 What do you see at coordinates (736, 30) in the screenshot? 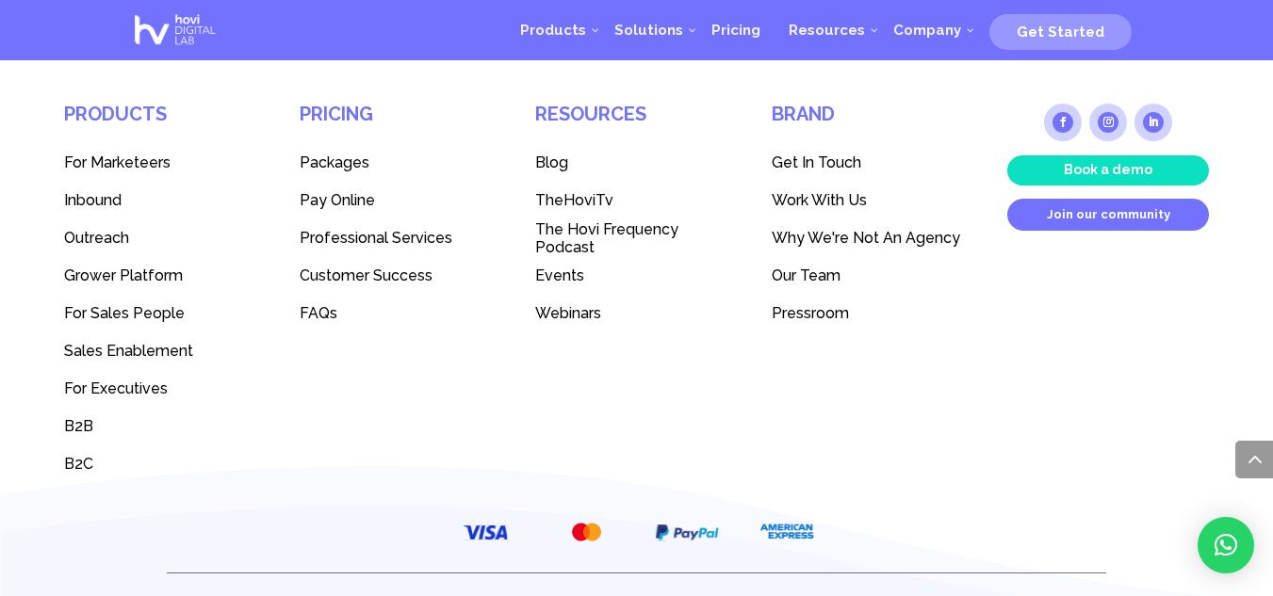
I see `a: Pricing` at bounding box center [736, 30].